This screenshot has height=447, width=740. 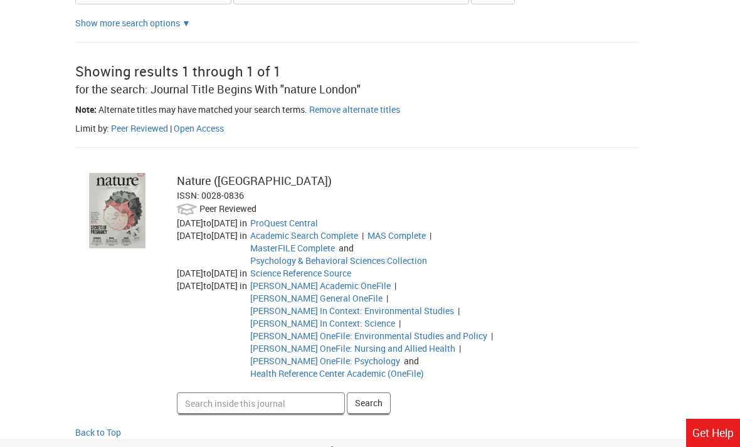 I want to click on div: ISSN: 0028-0836, so click(x=345, y=196).